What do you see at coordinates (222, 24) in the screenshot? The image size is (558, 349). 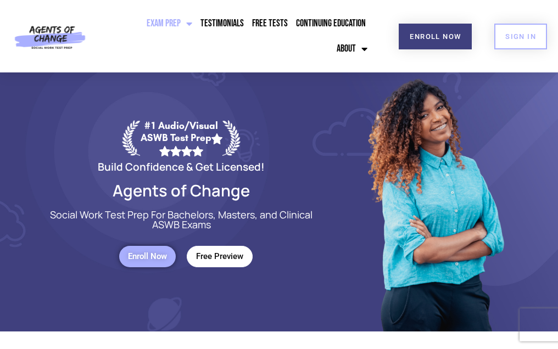 I see `a: Testimonials` at bounding box center [222, 24].